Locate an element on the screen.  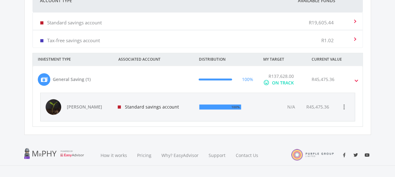
div: DISTRIBUTION is located at coordinates (226, 59).